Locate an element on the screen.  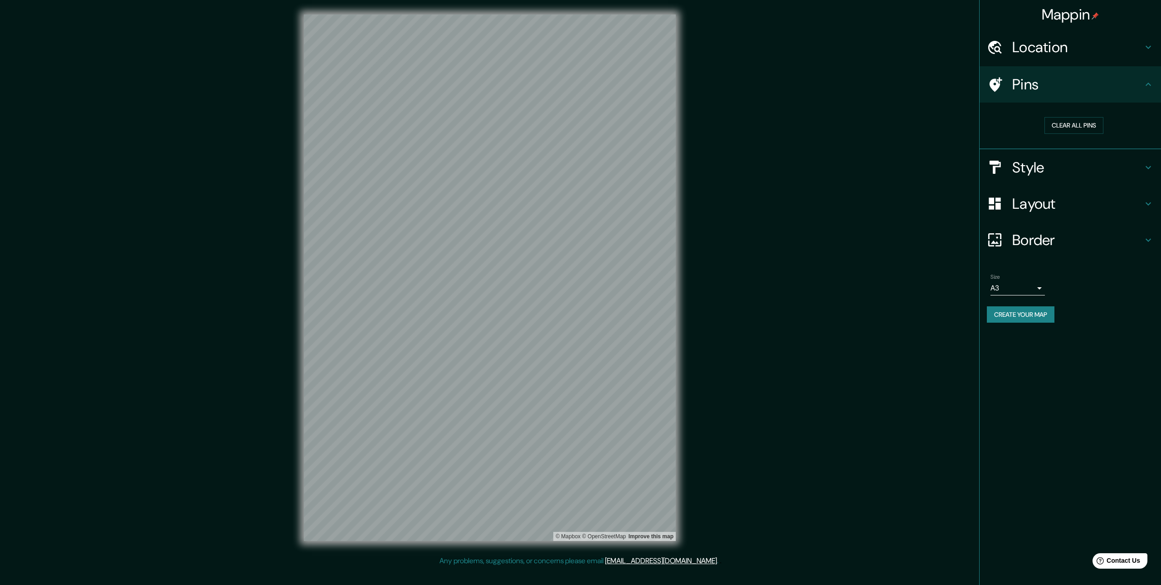
div: Border is located at coordinates (1070, 240).